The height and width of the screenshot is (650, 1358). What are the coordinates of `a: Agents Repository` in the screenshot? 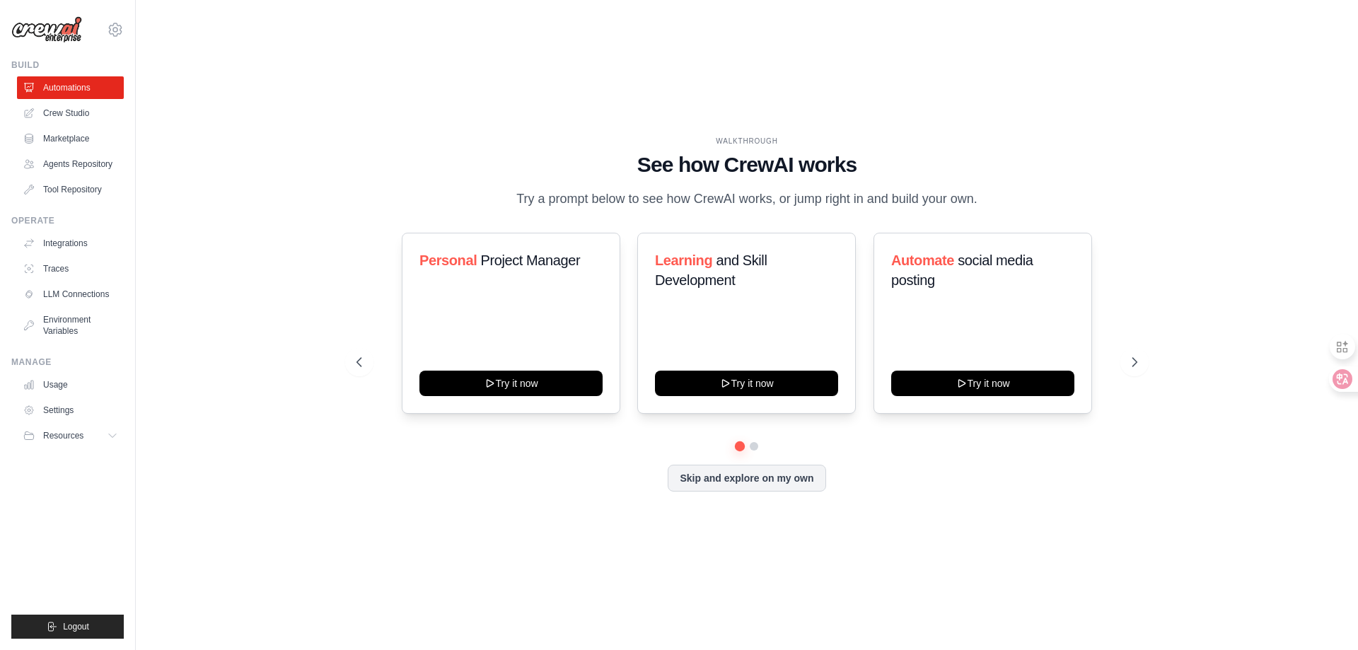 It's located at (70, 164).